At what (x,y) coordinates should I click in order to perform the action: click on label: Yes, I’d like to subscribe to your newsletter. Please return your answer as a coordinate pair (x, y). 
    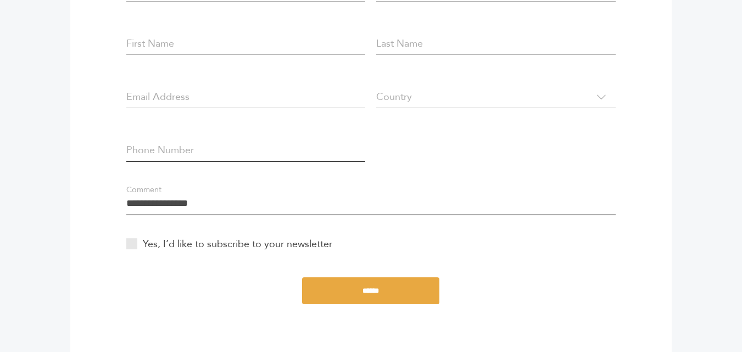
    Looking at the image, I should click on (229, 244).